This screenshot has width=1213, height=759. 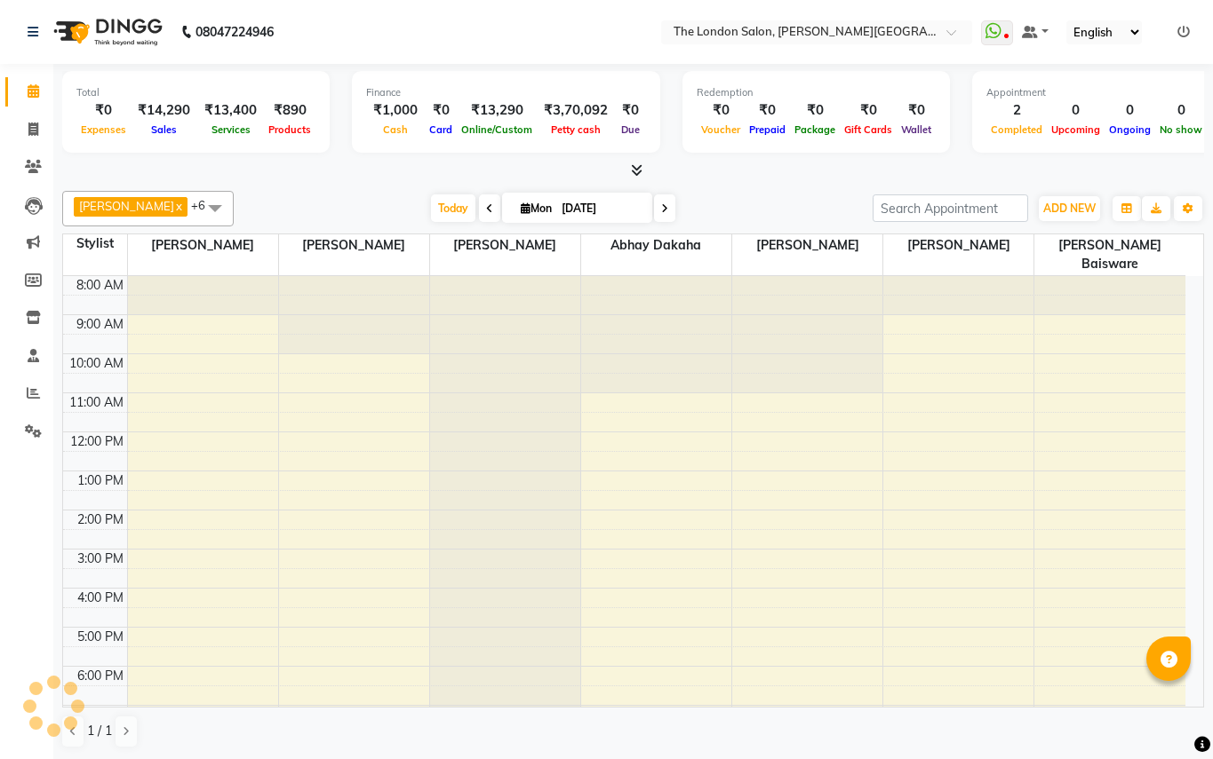 What do you see at coordinates (630, 130) in the screenshot?
I see `span: Due` at bounding box center [630, 130].